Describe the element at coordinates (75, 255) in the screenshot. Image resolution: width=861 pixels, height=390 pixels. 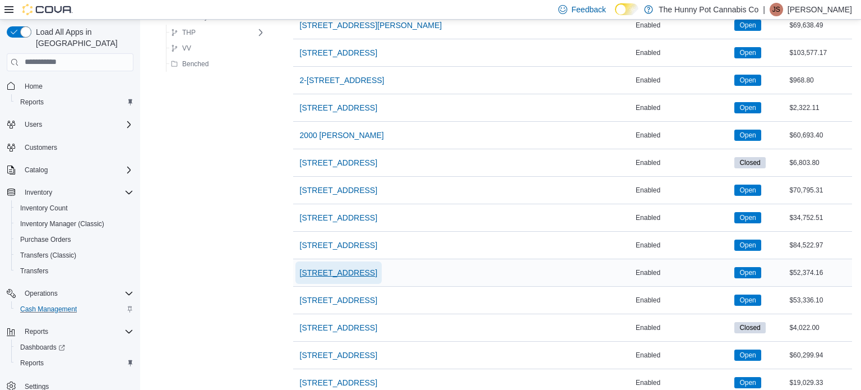
I see `span: Transfers (Classic)` at that location.